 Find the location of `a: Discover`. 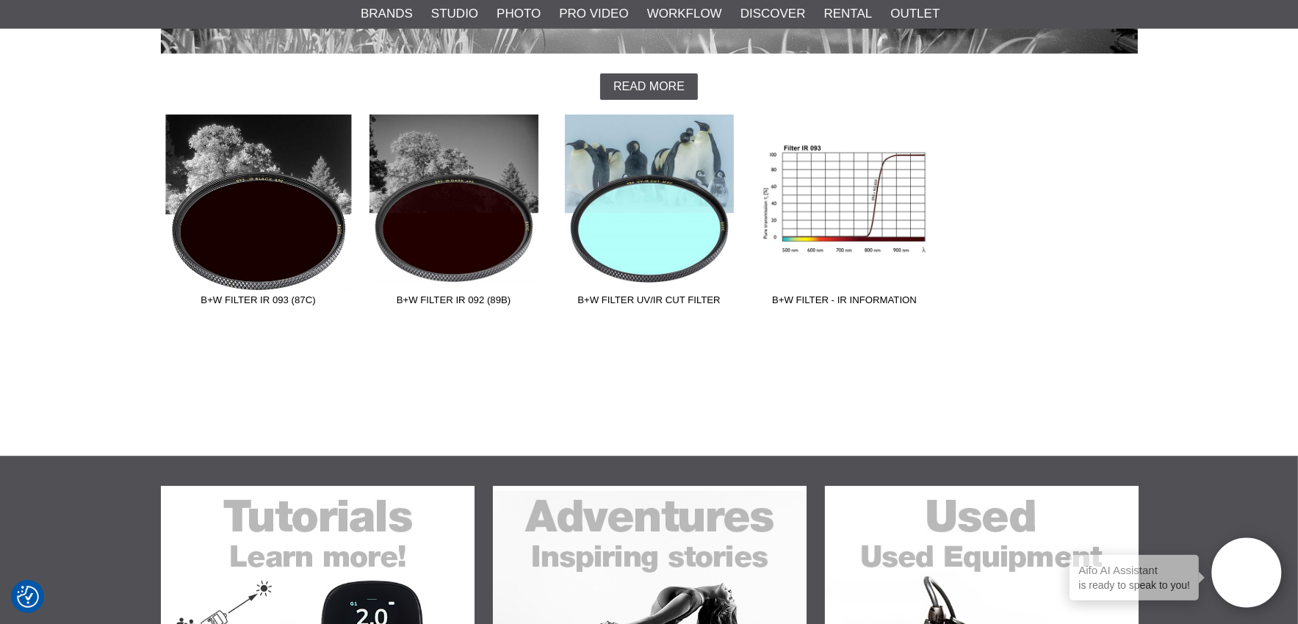

a: Discover is located at coordinates (773, 14).